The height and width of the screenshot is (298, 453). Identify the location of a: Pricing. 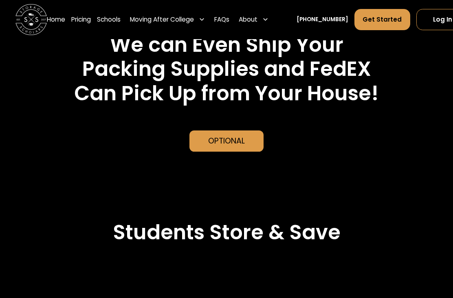
(81, 20).